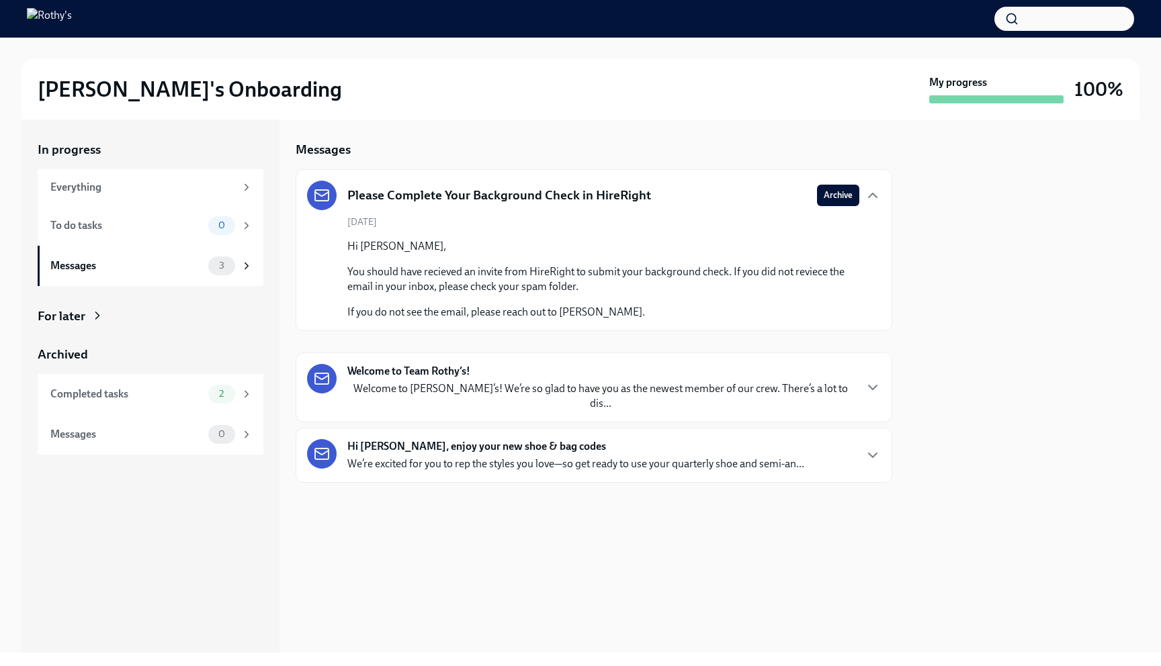 The image size is (1161, 666). Describe the element at coordinates (142, 187) in the screenshot. I see `div: Everything` at that location.